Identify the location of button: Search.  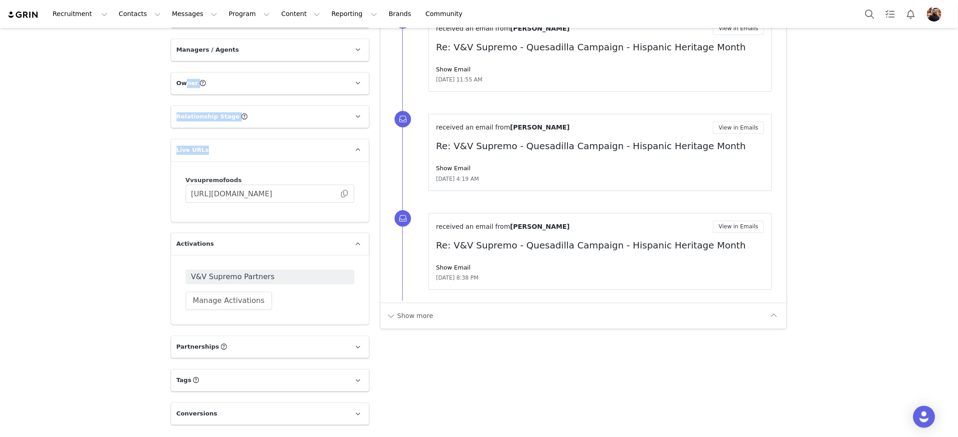
(870, 14).